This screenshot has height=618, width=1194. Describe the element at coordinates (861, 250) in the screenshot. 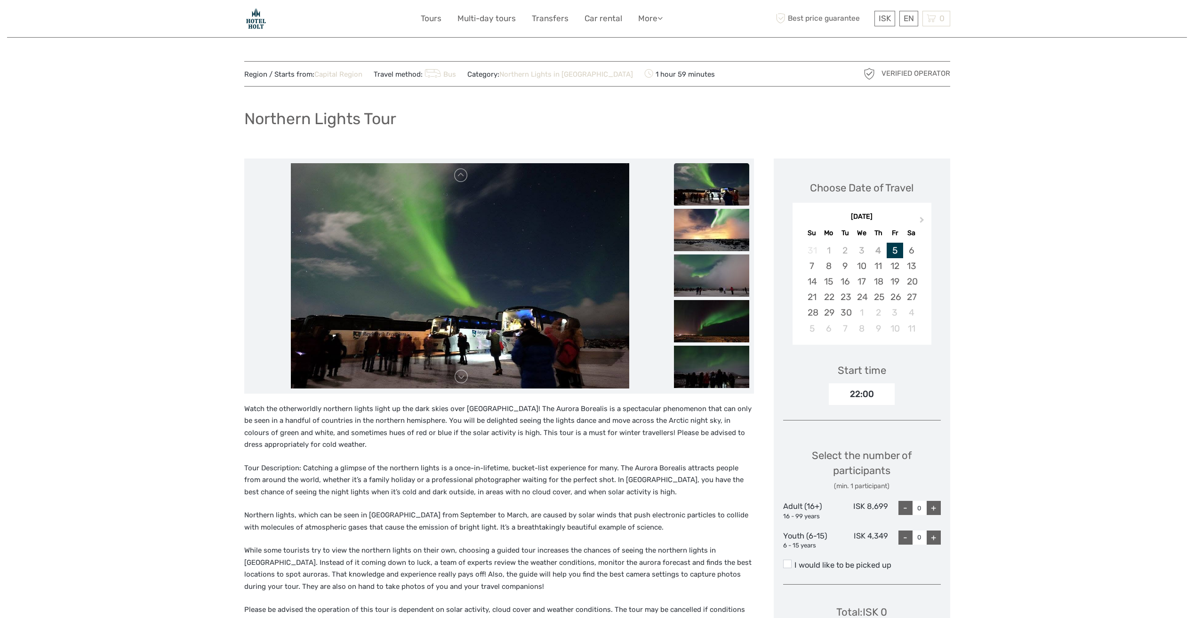

I see `div: Not available Wednesday, September 3rd, 2025` at that location.